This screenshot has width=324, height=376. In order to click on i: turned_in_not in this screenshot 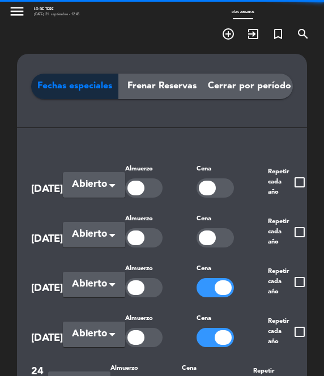, I will do `click(278, 34)`.